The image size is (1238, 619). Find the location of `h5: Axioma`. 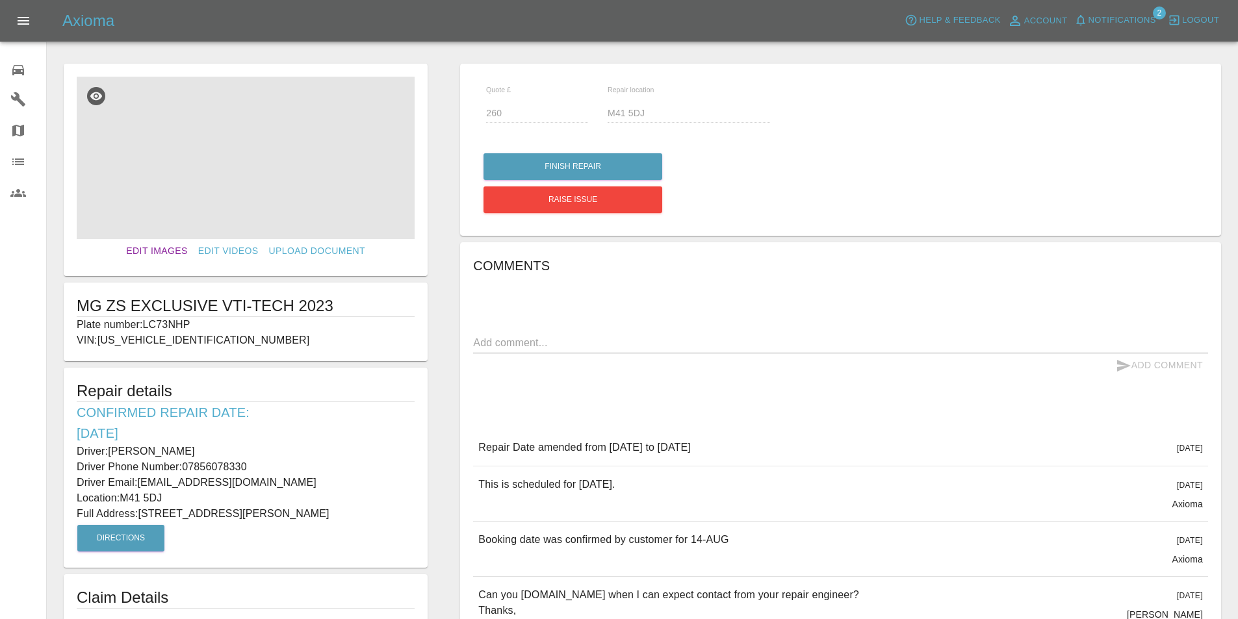

h5: Axioma is located at coordinates (88, 21).